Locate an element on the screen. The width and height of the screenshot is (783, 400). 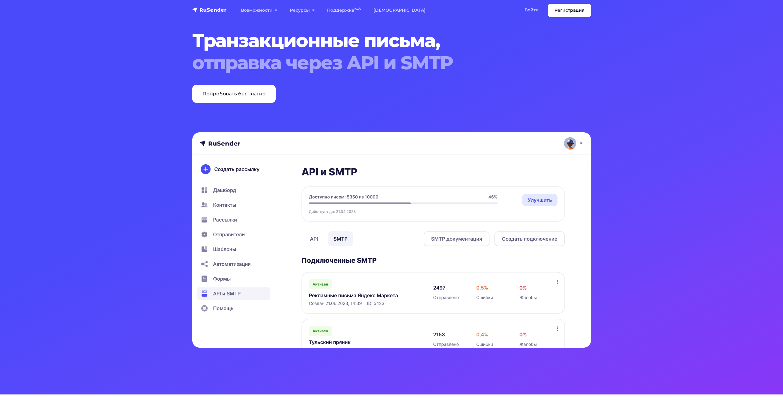
img: hero-transactional-min.jpg is located at coordinates (392, 240).